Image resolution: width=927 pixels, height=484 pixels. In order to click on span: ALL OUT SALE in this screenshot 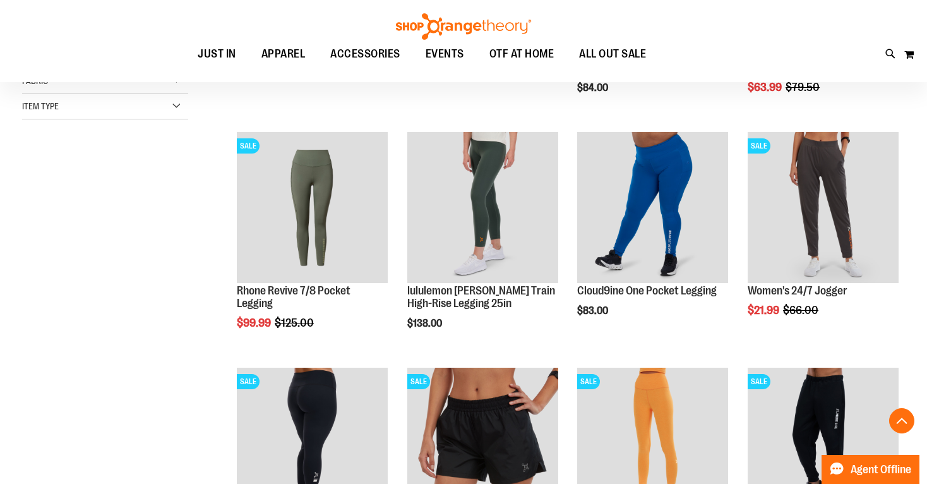, I will do `click(613, 54)`.